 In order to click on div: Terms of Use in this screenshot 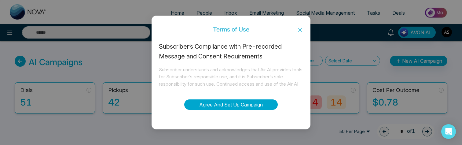, I will do `click(231, 29)`.